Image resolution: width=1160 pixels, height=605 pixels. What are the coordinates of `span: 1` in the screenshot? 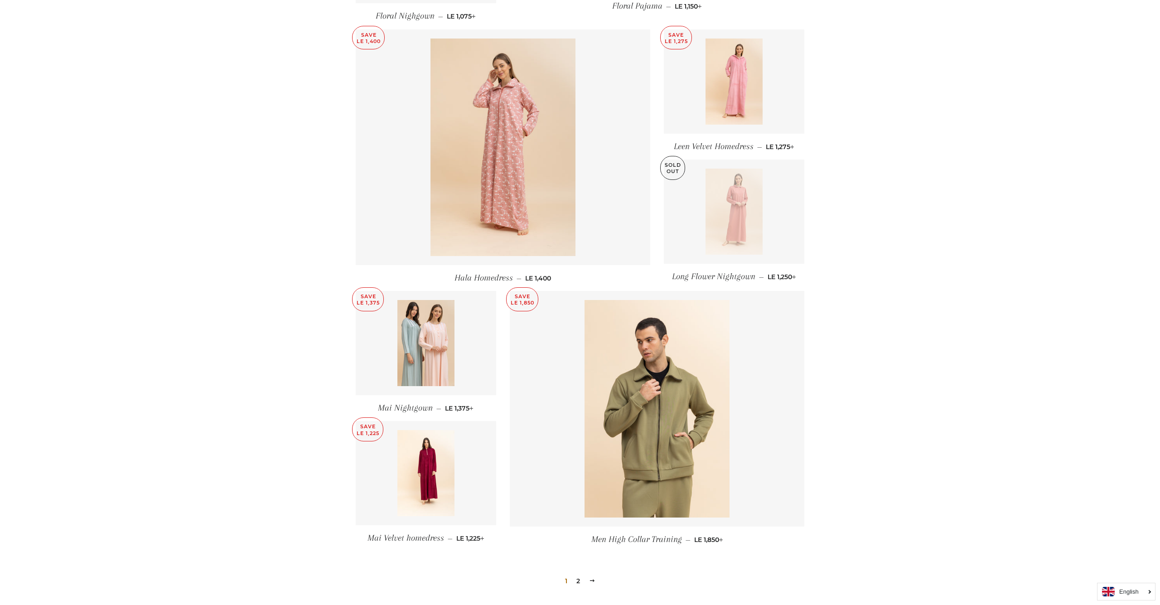 It's located at (566, 581).